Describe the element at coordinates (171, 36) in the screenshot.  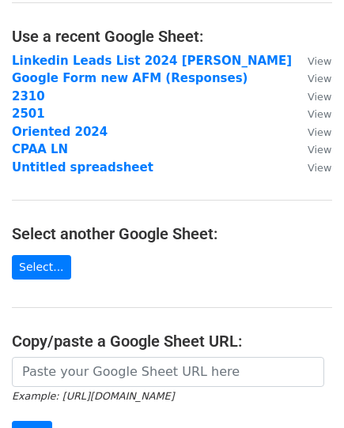
I see `h4: Use a recent Google Sheet:` at that location.